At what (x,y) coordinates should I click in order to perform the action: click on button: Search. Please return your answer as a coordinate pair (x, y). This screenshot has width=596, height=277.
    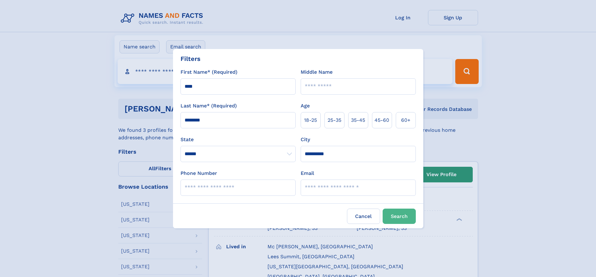
    Looking at the image, I should click on (399, 216).